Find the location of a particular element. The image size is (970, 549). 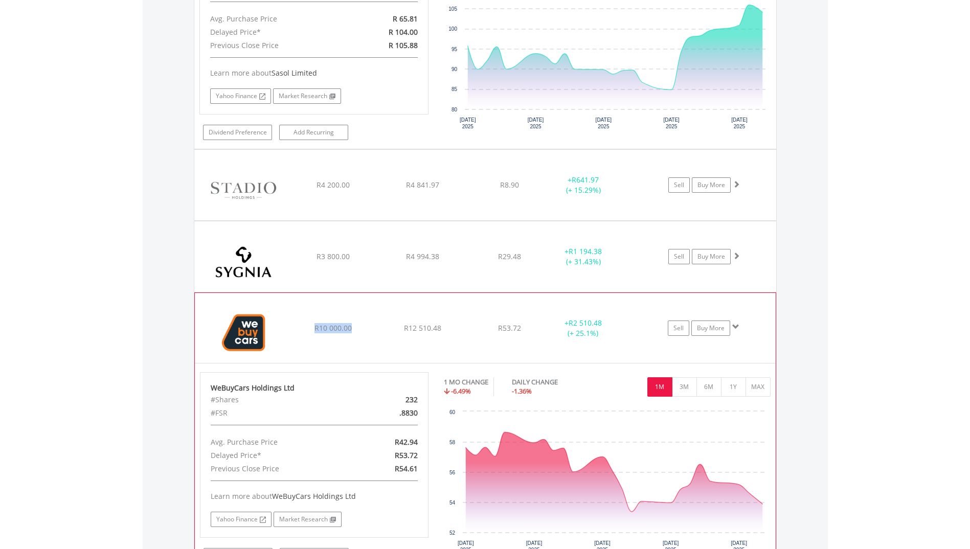

text: 60 is located at coordinates (453, 412).